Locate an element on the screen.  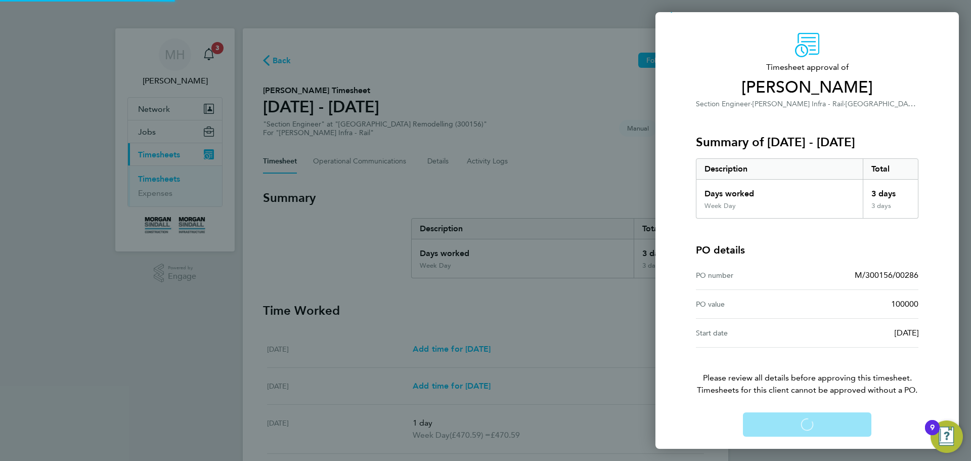
div: Summary of 27 Sep - 03 Oct 2025 is located at coordinates (807, 188).